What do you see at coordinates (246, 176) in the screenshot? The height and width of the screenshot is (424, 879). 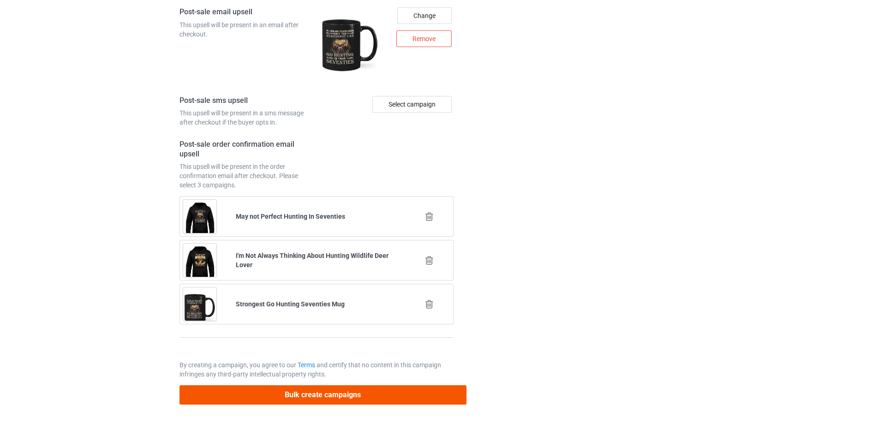 I see `div: This upsell will be present in the order confirmation email after checkout. Please select 3 campa...` at bounding box center [246, 176].